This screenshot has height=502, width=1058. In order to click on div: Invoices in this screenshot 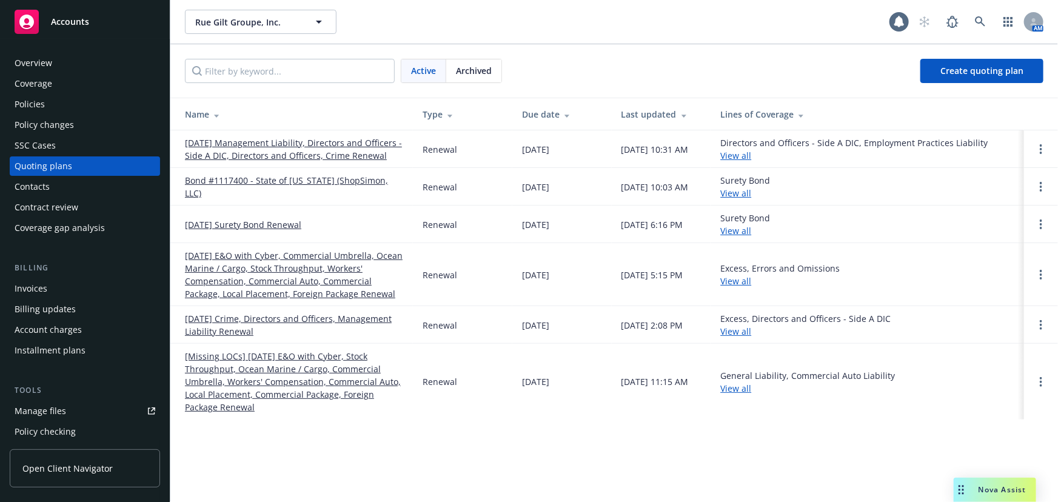, I will do `click(31, 289)`.